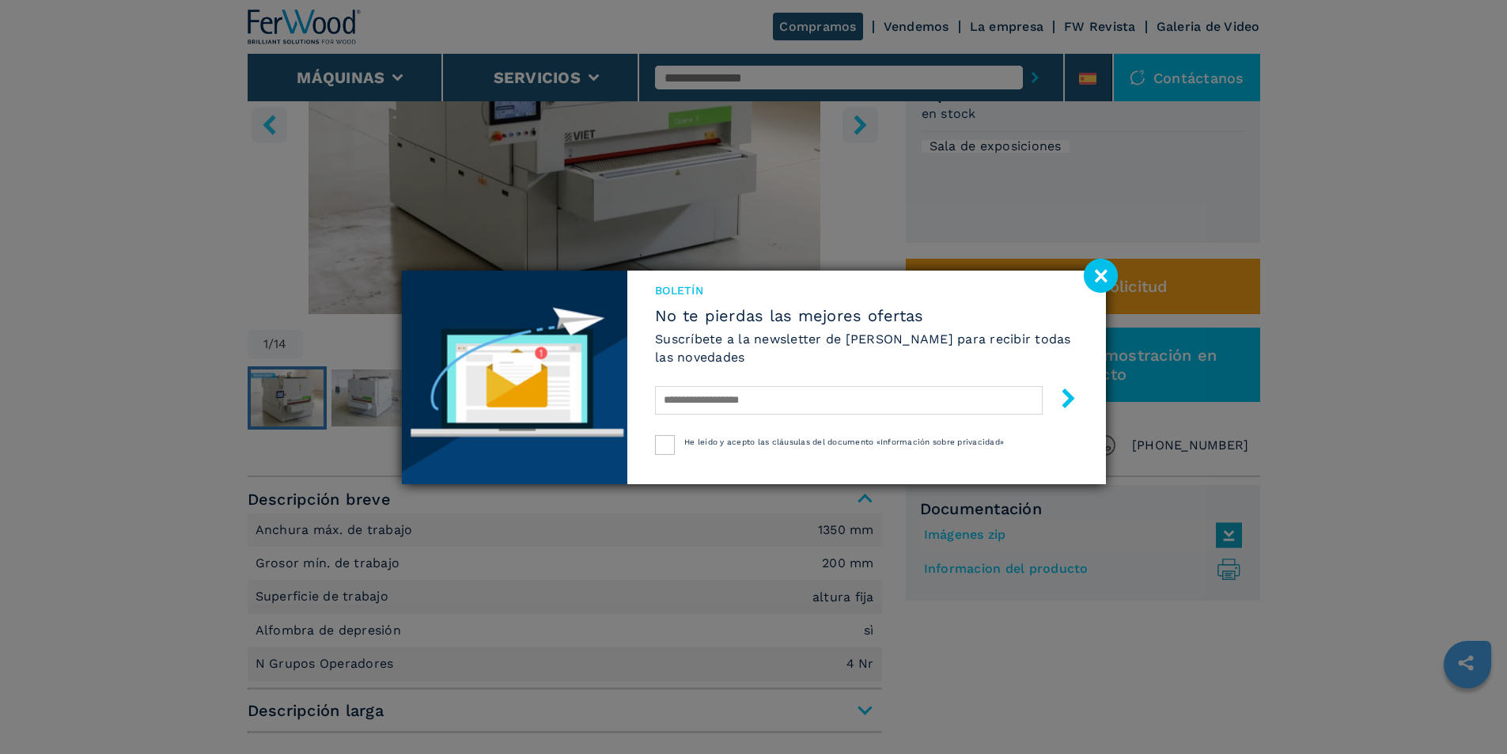  I want to click on img: Newsletter image, so click(515, 377).